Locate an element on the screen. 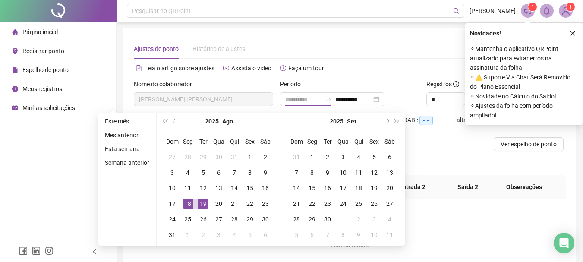 The height and width of the screenshot is (262, 583). span: instagram is located at coordinates (49, 251).